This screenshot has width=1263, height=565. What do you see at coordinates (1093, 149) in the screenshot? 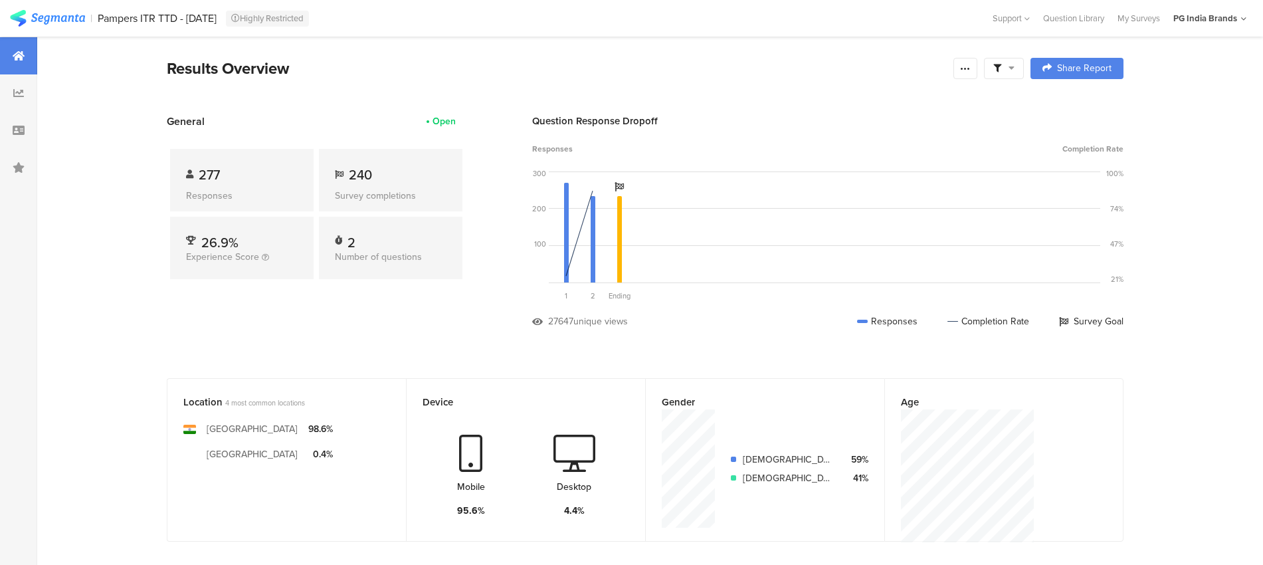
I see `span: Completion Rate` at bounding box center [1093, 149].